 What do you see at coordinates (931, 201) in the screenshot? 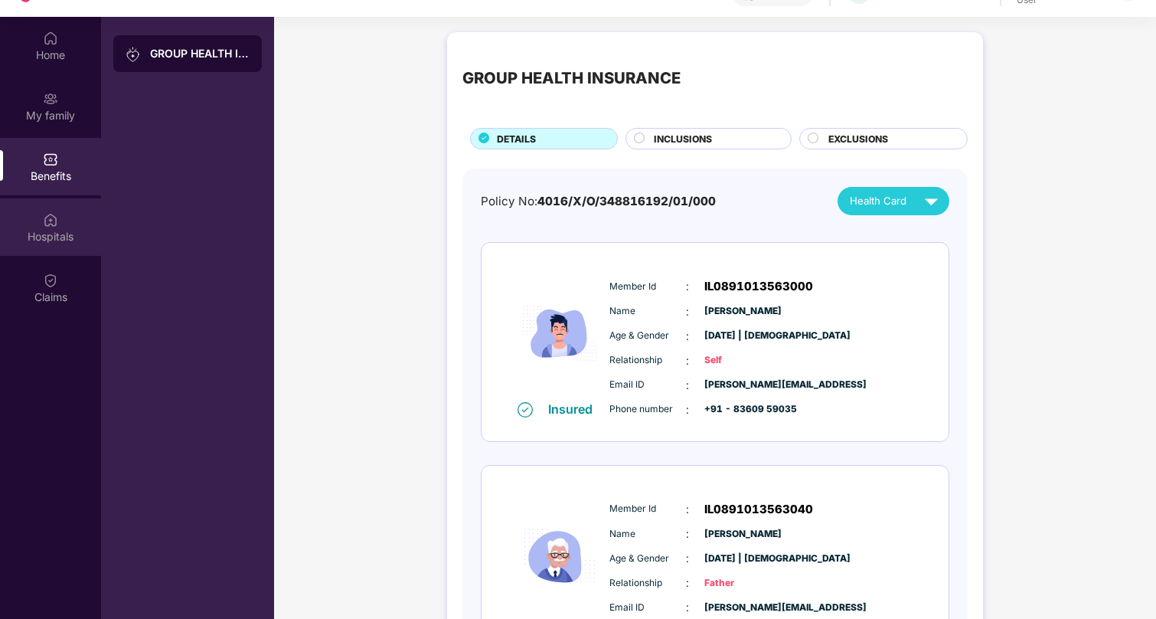
I see `img: svg+xml;base64,PHN2ZyB4bWxucz0iaHR0cDovL3d3dy53My5vcmcvMjAwMC9zdmciIHZpZXdCb3g9IjAgMCAyNCAyNCIgd2...` at bounding box center [931, 201].